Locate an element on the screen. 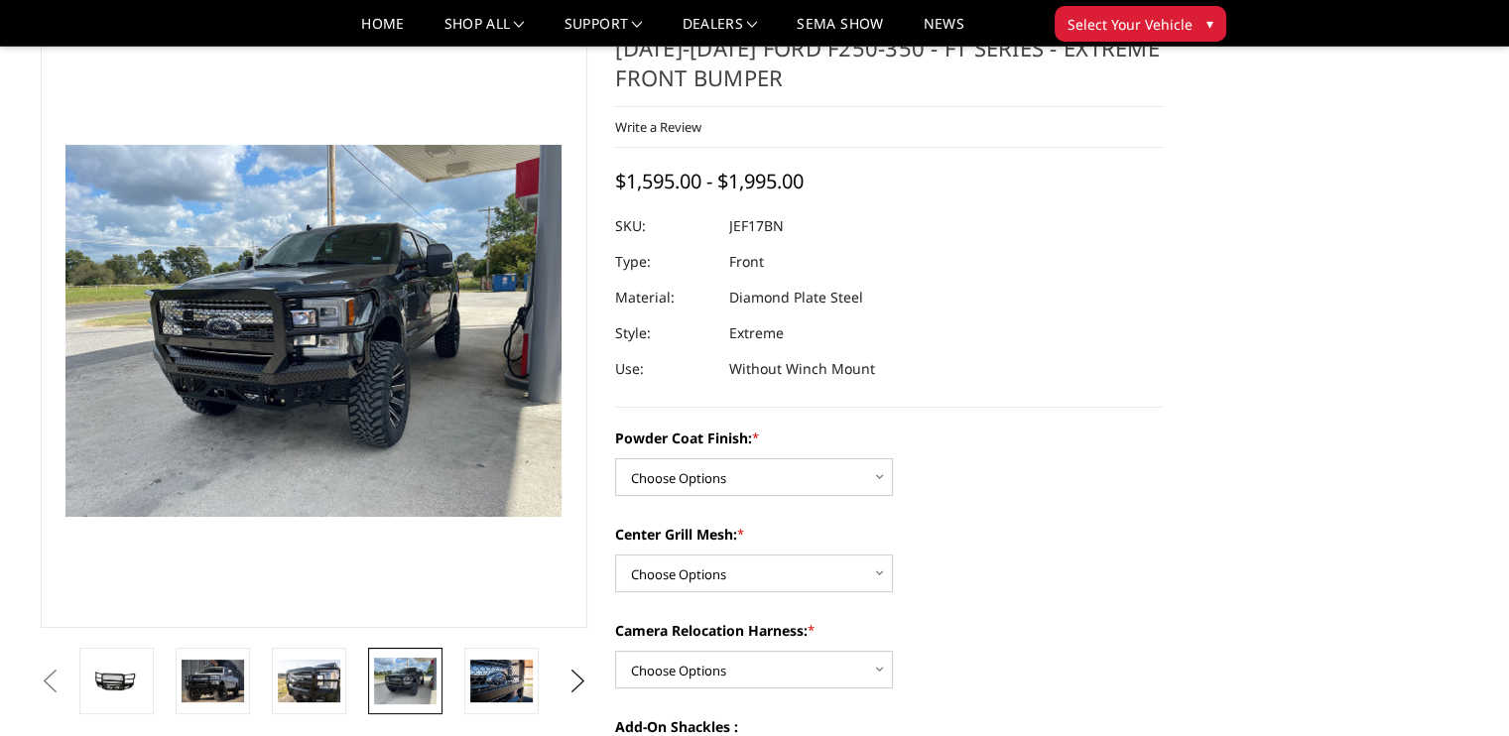 Image resolution: width=1509 pixels, height=736 pixels. a: Dealers is located at coordinates (720, 31).